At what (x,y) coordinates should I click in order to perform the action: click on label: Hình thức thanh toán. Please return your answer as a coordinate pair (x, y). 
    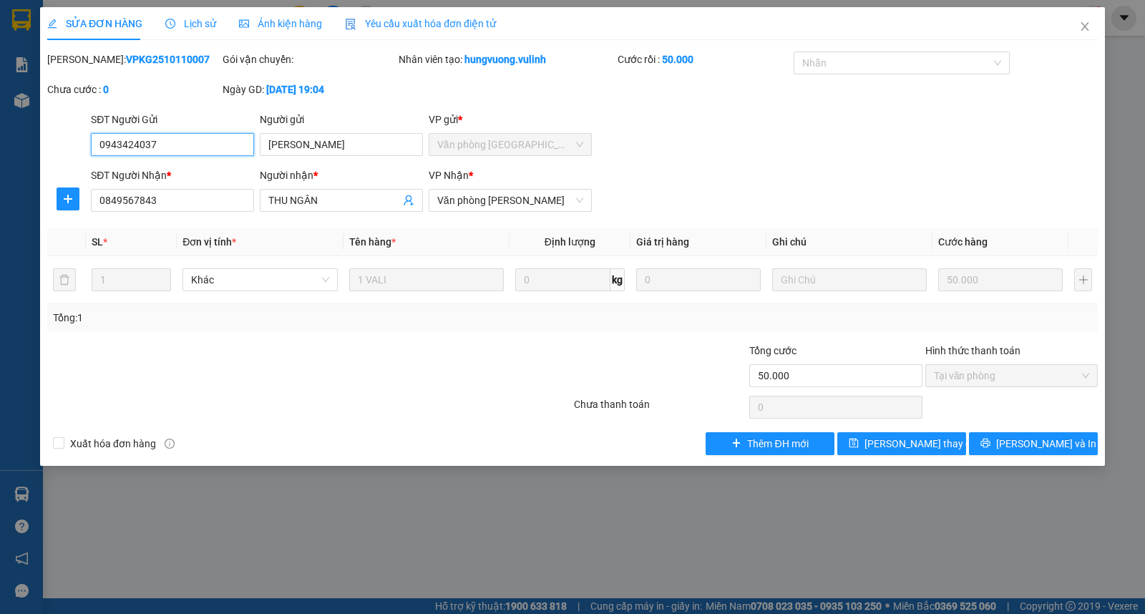
    Looking at the image, I should click on (973, 351).